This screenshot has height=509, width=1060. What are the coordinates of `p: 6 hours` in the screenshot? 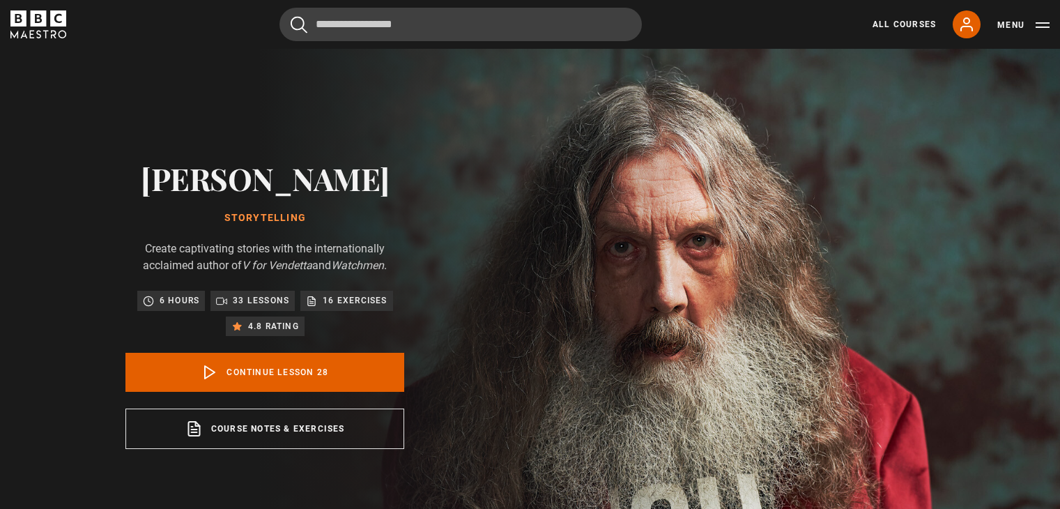 It's located at (179, 300).